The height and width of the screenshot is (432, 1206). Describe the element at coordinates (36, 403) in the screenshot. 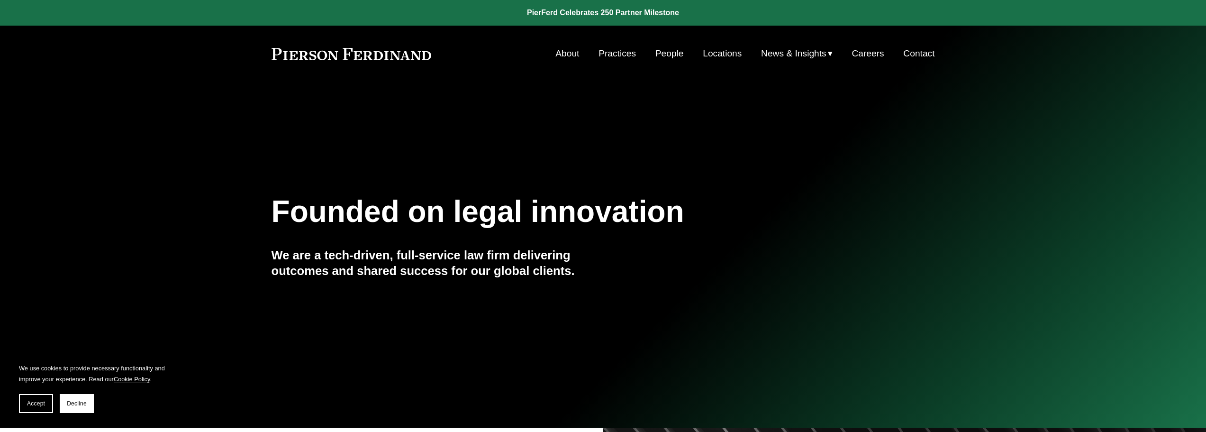

I see `span: Accept` at that location.